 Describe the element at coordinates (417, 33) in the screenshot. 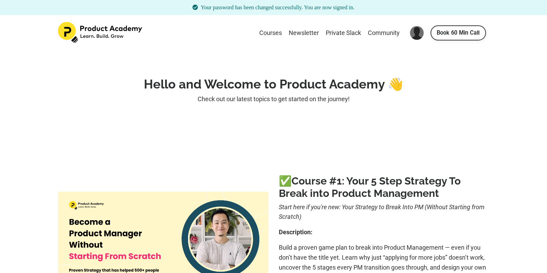

I see `img: User Avatar` at that location.